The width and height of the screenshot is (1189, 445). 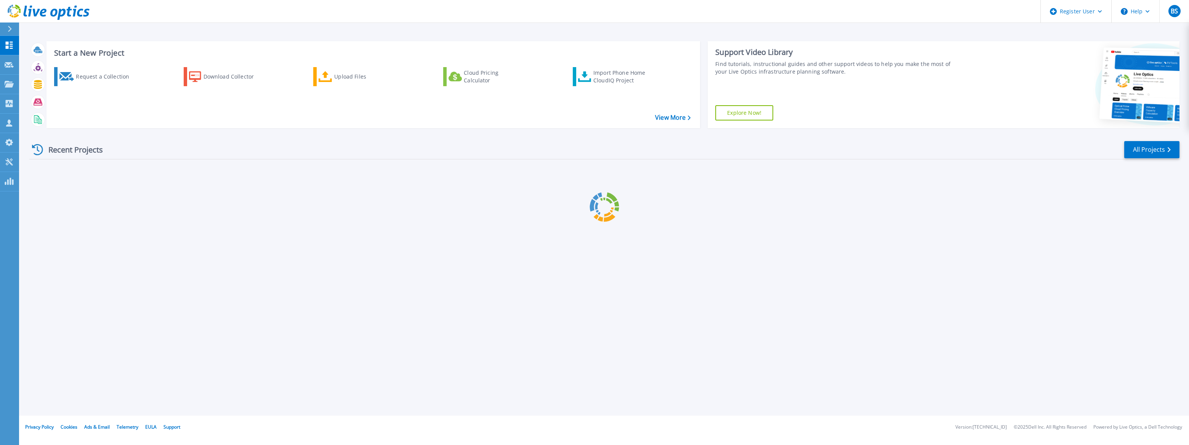 What do you see at coordinates (172, 426) in the screenshot?
I see `a: Support` at bounding box center [172, 426].